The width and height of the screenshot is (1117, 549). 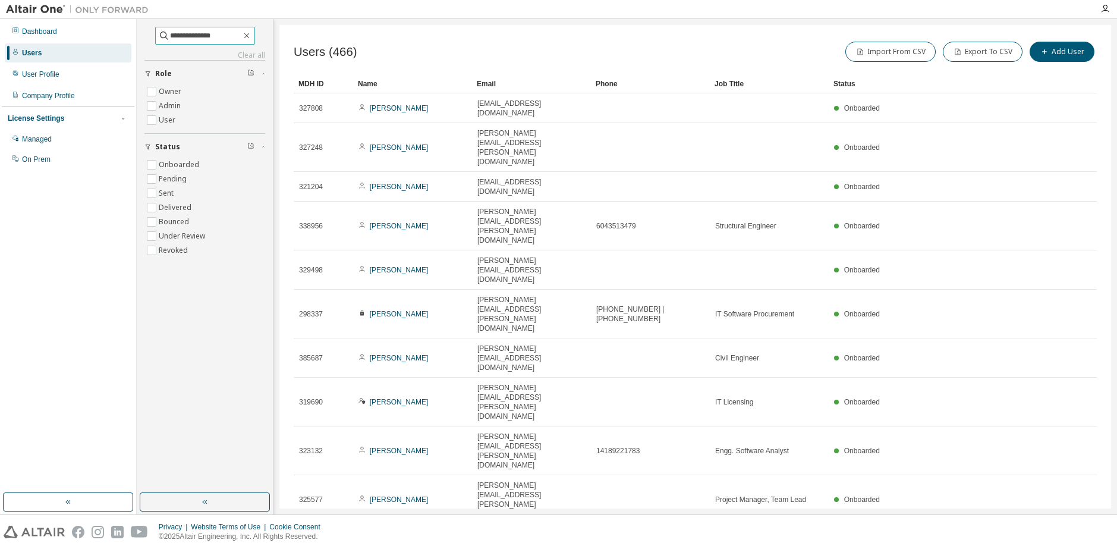 I want to click on span: Role, so click(x=163, y=74).